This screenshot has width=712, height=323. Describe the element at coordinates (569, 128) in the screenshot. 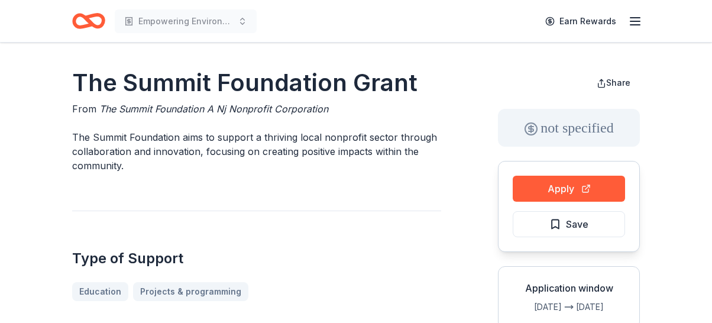

I see `div: not specified` at that location.